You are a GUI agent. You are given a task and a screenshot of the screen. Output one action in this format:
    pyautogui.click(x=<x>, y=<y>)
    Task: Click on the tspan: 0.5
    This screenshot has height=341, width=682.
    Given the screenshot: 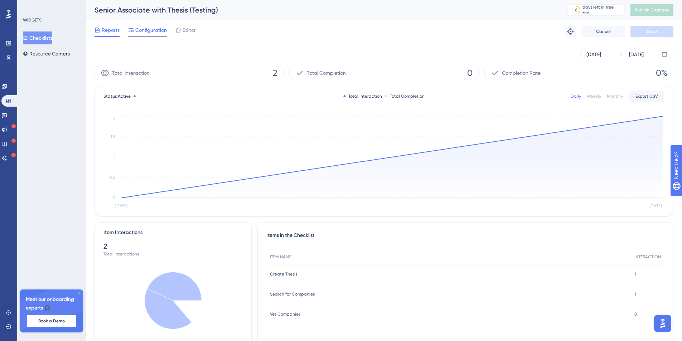 What is the action you would take?
    pyautogui.click(x=112, y=177)
    